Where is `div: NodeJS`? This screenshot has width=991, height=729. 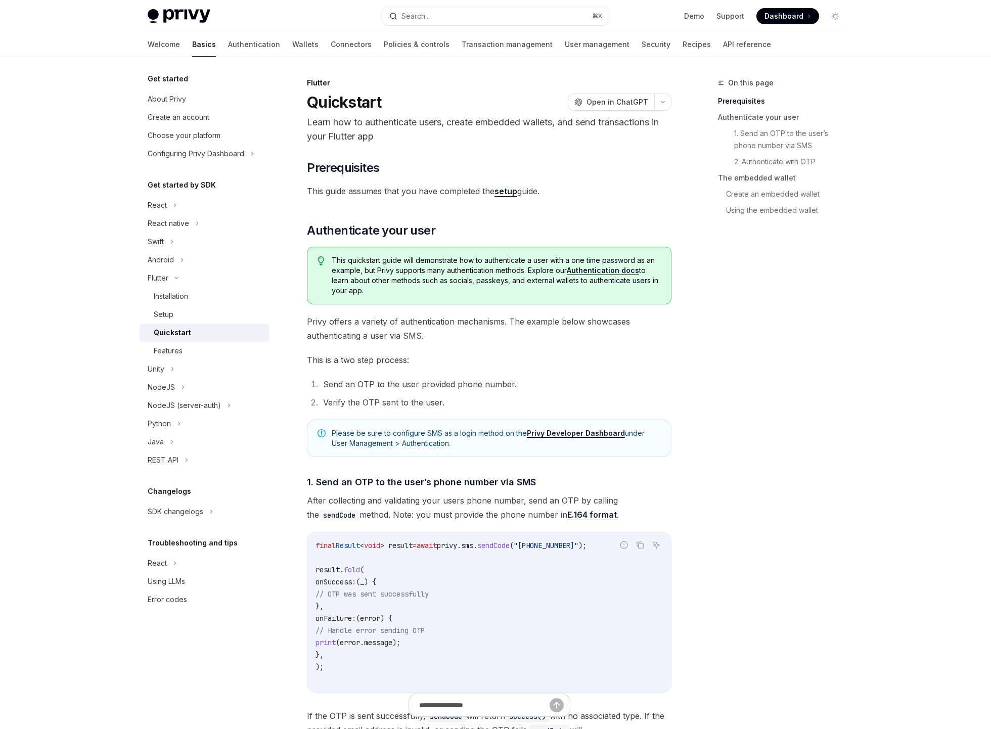
div: NodeJS is located at coordinates (161, 387).